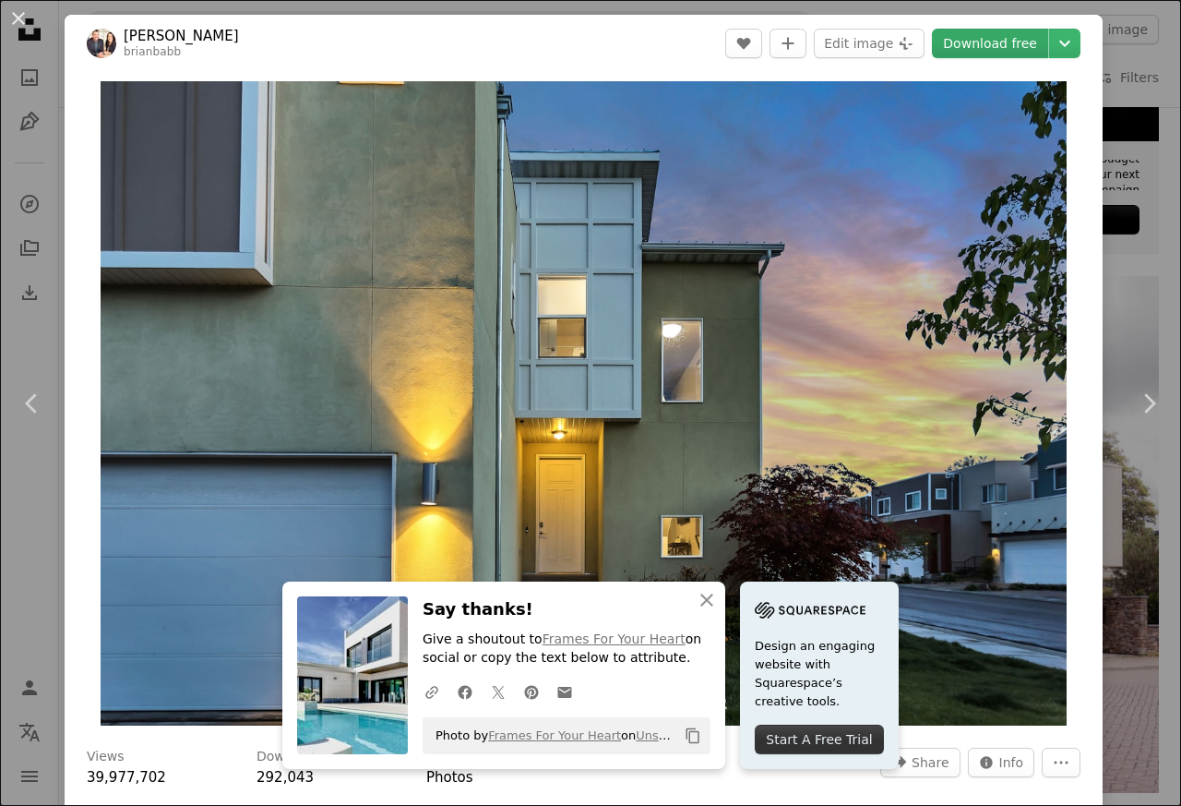 The width and height of the screenshot is (1181, 806). I want to click on a: Go to Brian Babb's profile, so click(102, 43).